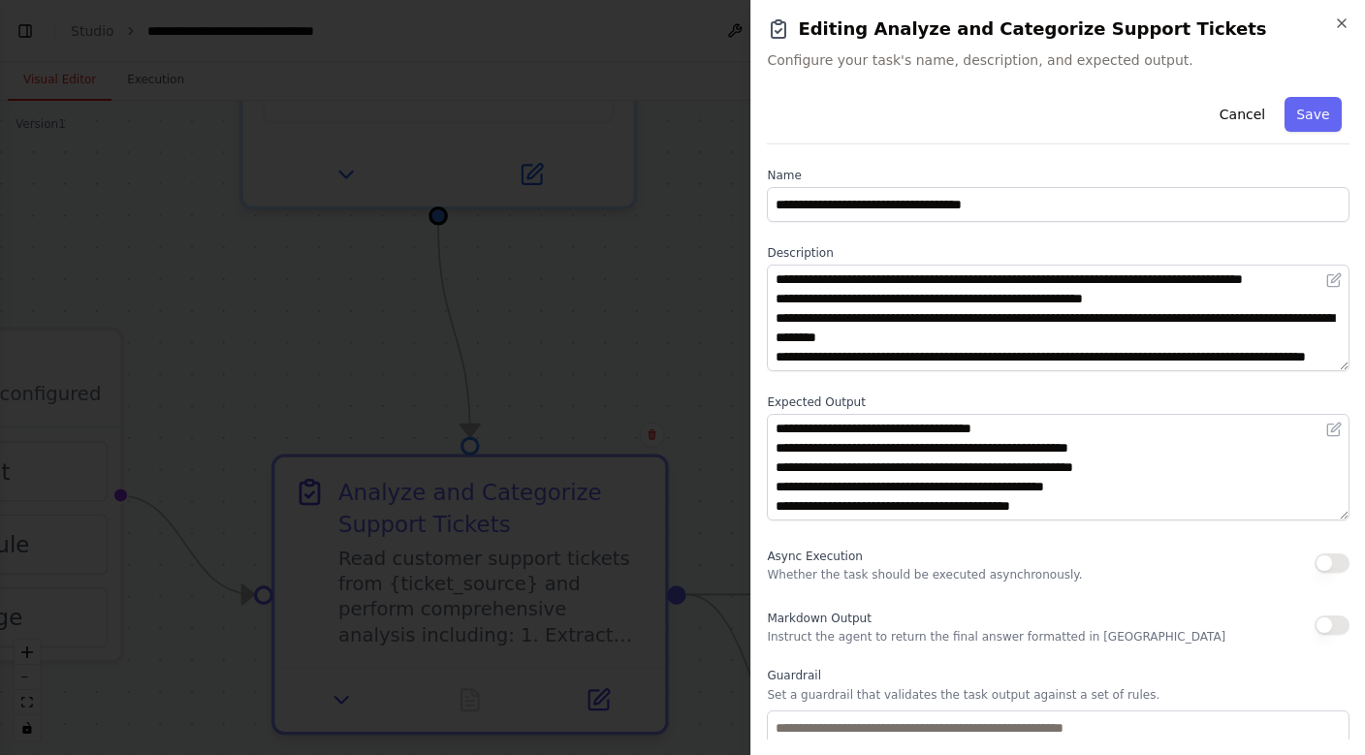 The height and width of the screenshot is (755, 1365). Describe the element at coordinates (818, 618) in the screenshot. I see `span: Markdown Output` at that location.